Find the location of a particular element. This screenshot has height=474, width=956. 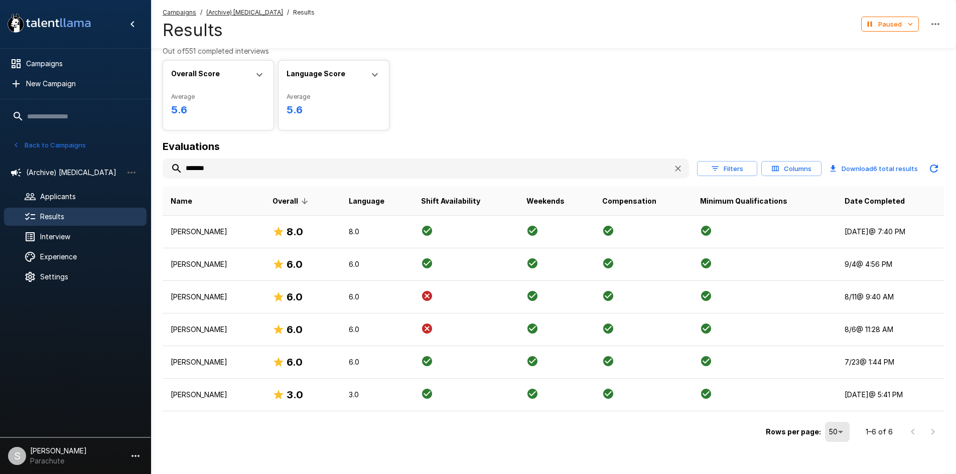

span: Minimum Qualifications is located at coordinates (743, 201).